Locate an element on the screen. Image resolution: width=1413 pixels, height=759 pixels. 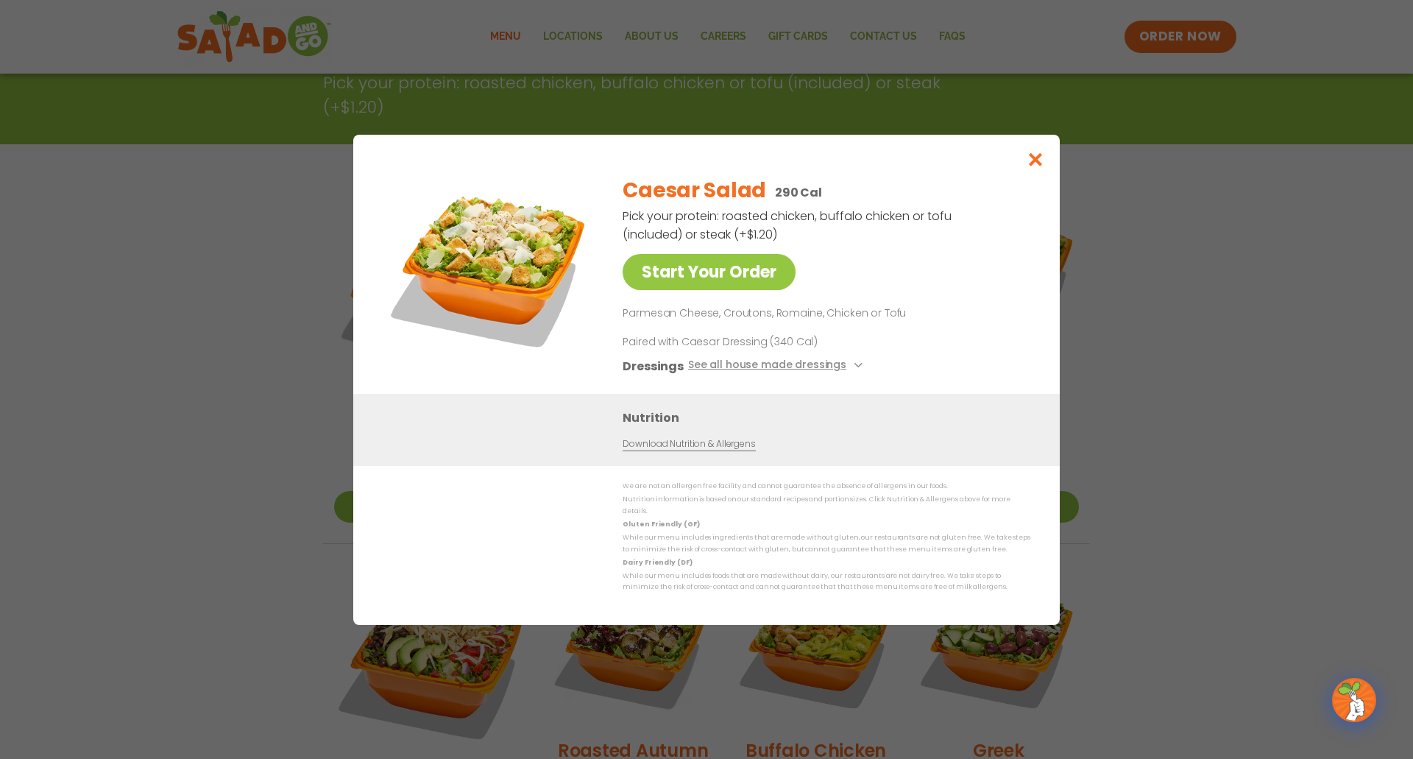
h2: Caesar Salad is located at coordinates (694, 191).